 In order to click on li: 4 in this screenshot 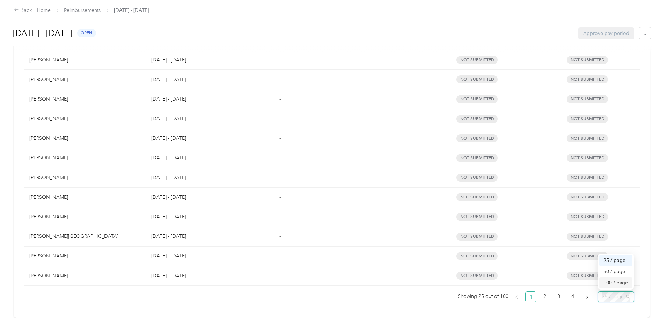, I will do `click(573, 297)`.